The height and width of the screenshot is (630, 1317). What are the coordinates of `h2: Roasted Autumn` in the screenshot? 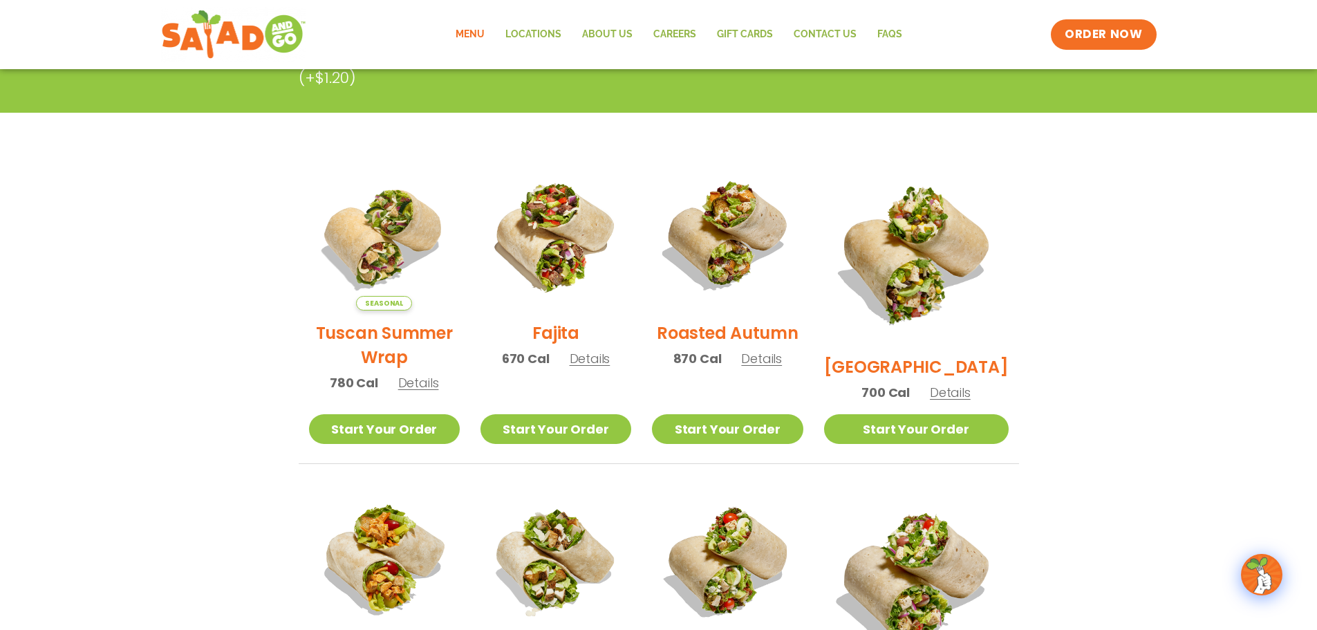 It's located at (727, 333).